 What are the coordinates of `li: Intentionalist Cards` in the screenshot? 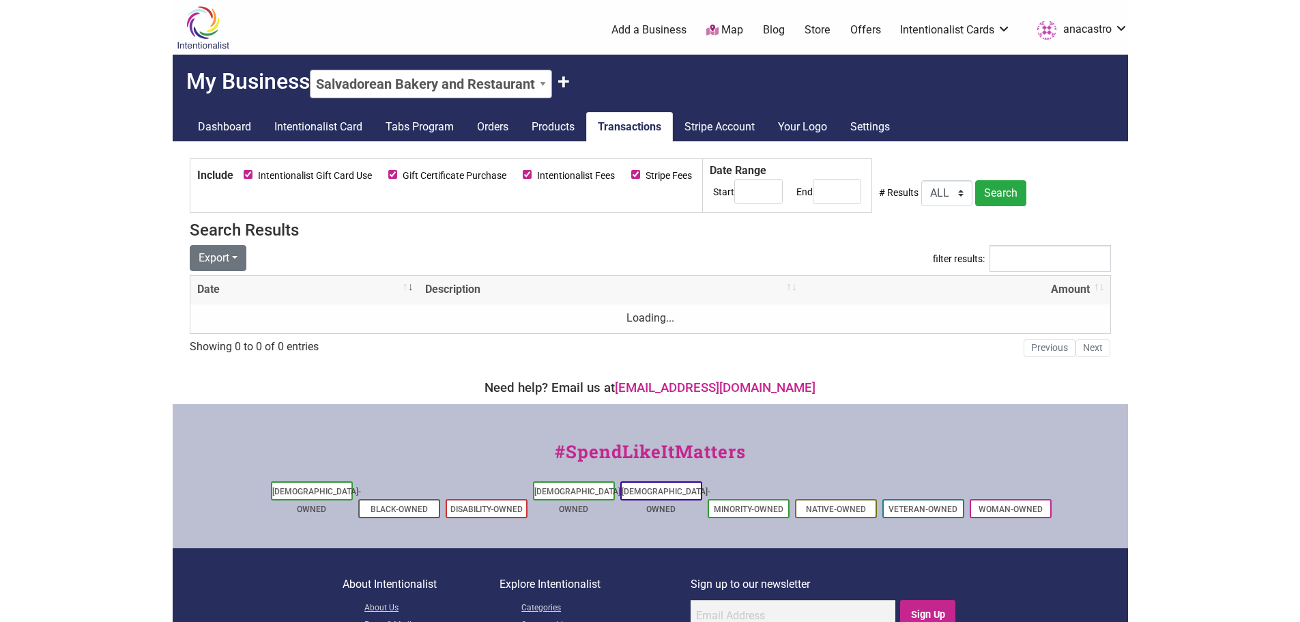 It's located at (956, 30).